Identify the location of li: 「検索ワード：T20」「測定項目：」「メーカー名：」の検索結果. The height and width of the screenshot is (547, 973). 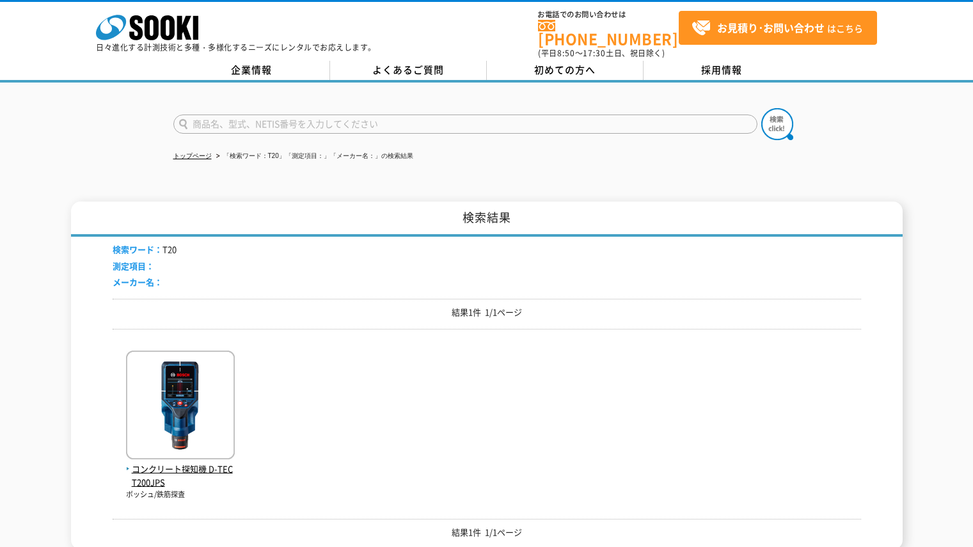
(313, 156).